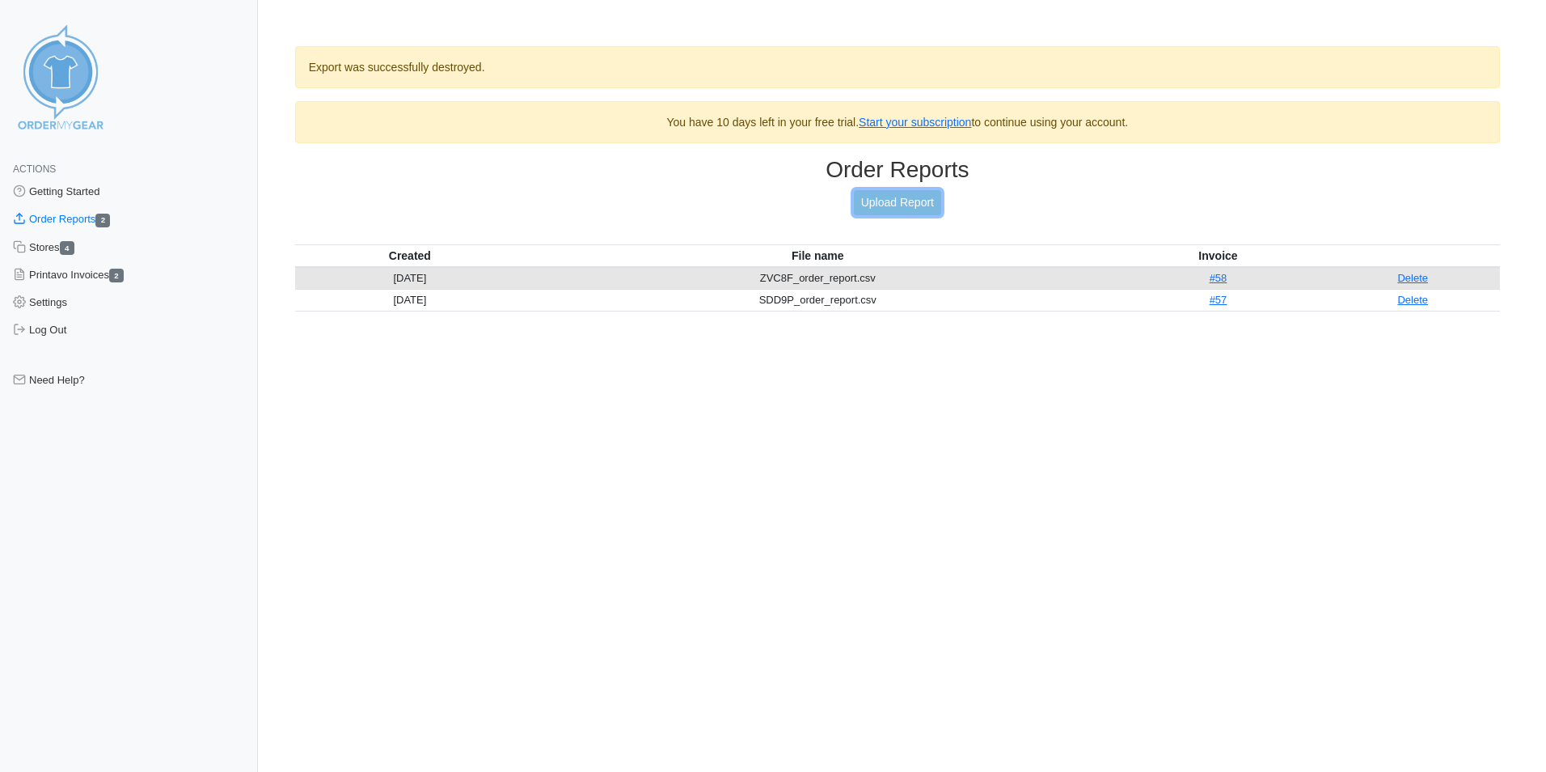 This screenshot has height=772, width=1546. What do you see at coordinates (1219, 256) in the screenshot?
I see `th: Invoice` at bounding box center [1219, 256].